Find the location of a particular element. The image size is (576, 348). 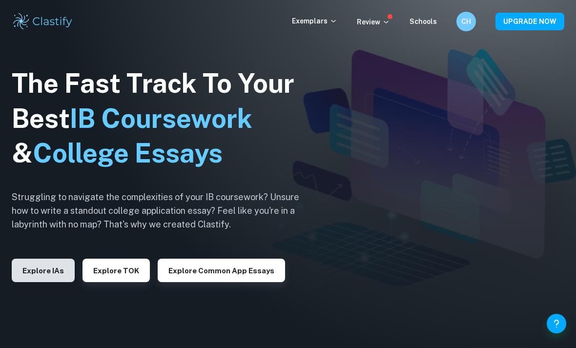

p: Review is located at coordinates (373, 22).